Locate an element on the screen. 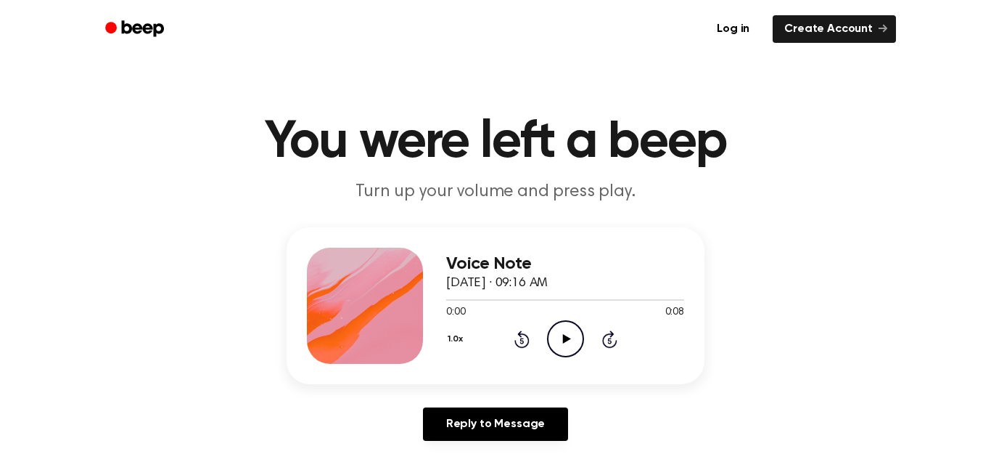 The image size is (991, 470). a: Reply to Message is located at coordinates (496, 424).